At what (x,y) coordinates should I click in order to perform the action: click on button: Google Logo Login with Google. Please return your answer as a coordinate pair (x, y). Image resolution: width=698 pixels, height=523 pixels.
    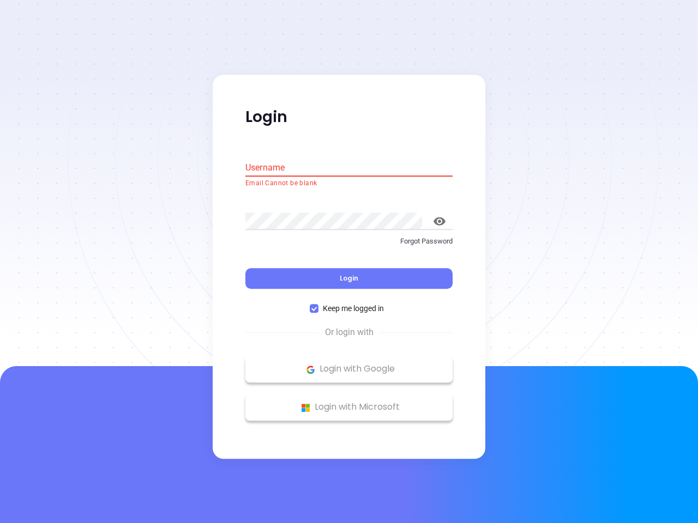
    Looking at the image, I should click on (349, 369).